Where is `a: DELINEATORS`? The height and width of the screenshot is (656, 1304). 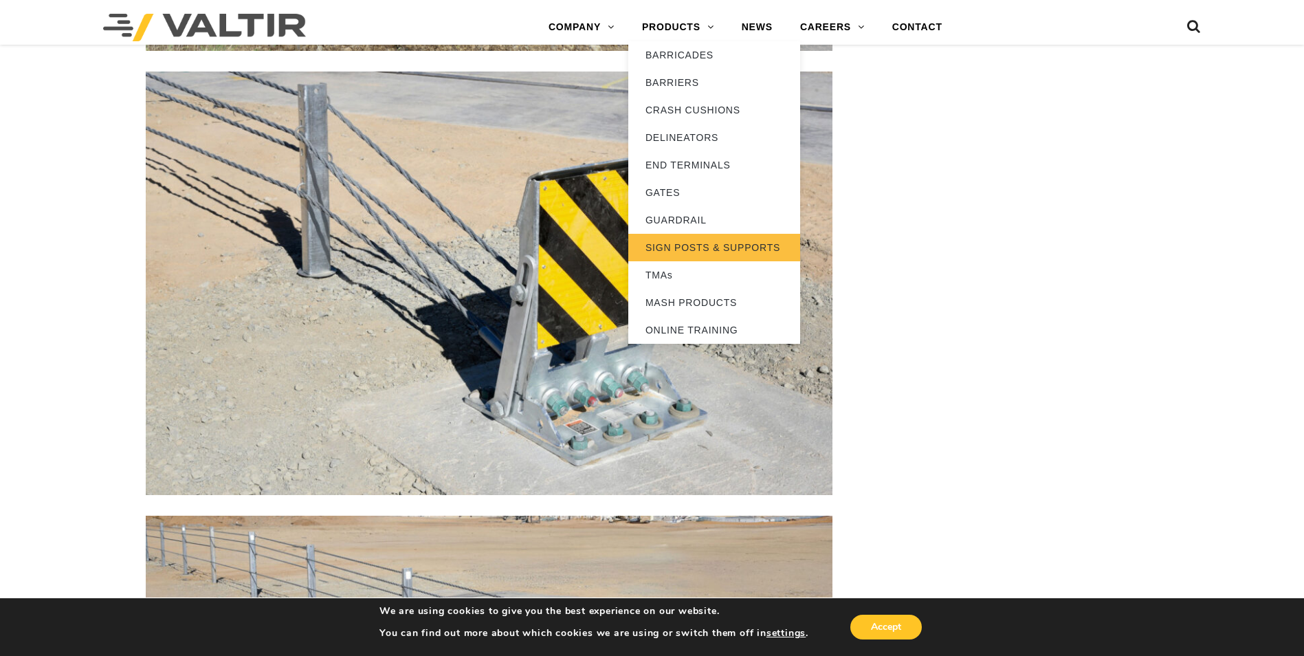 a: DELINEATORS is located at coordinates (714, 137).